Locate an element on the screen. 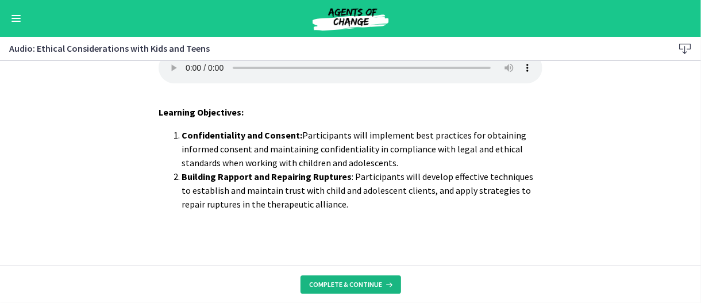 The height and width of the screenshot is (303, 701). h3: Audio: Ethical Considerations with Kids and Teens is located at coordinates (332, 48).